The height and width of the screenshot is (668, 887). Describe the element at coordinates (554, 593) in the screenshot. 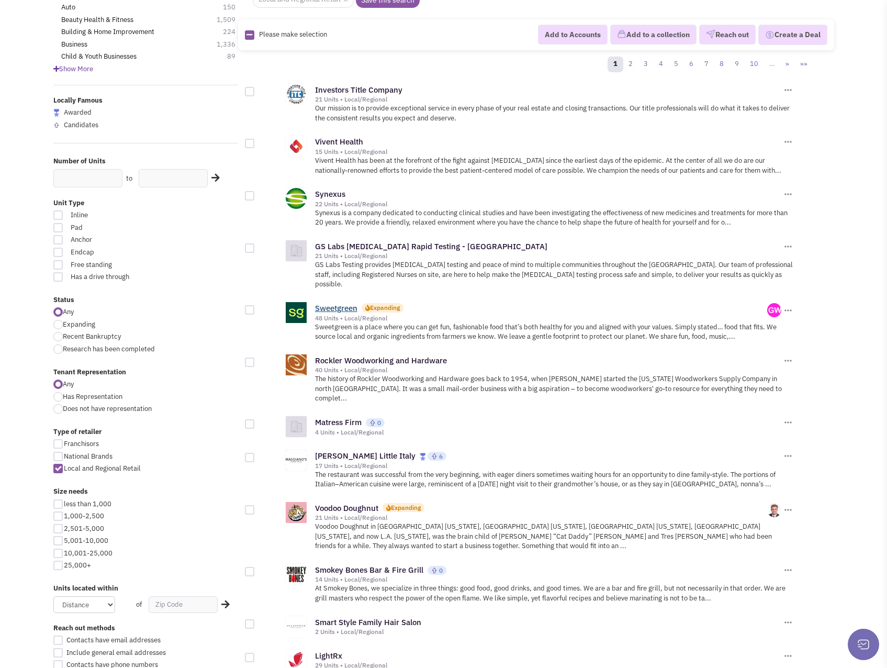

I see `p: At Smokey Bones, we specialize in three things: good food, good drinks, and good times. We are a ...` at that location.